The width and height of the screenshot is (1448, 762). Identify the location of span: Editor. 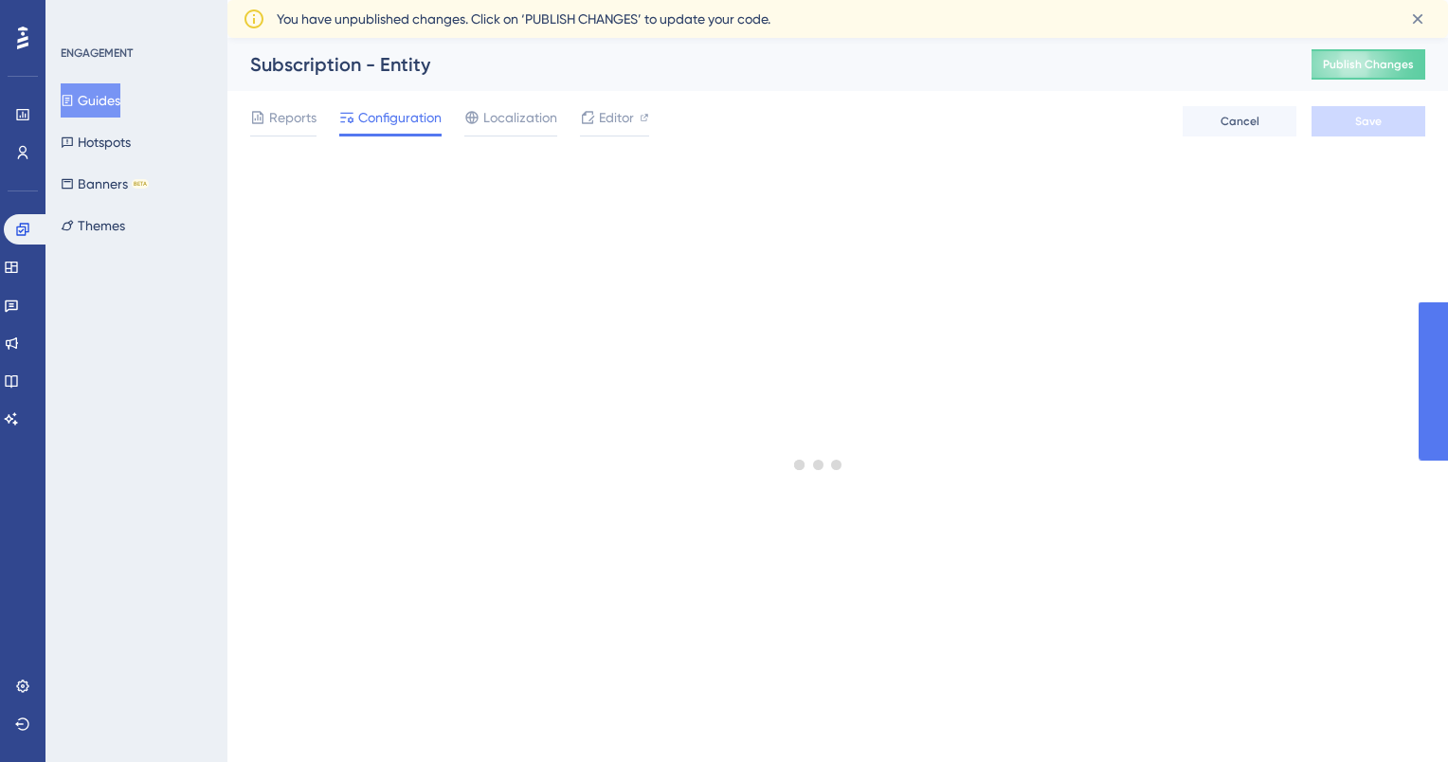
(616, 117).